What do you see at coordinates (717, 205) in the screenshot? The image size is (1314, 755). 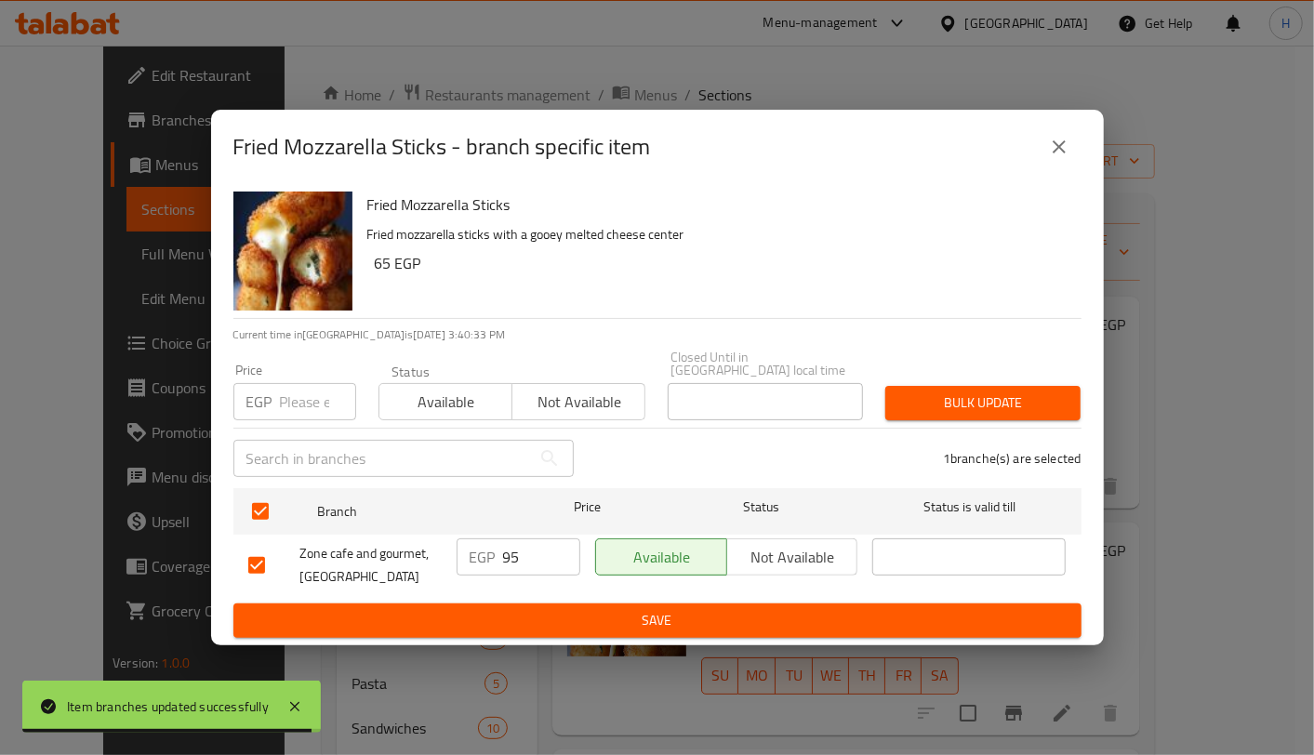 I see `h6: Fried Mozzarella Sticks` at bounding box center [717, 205].